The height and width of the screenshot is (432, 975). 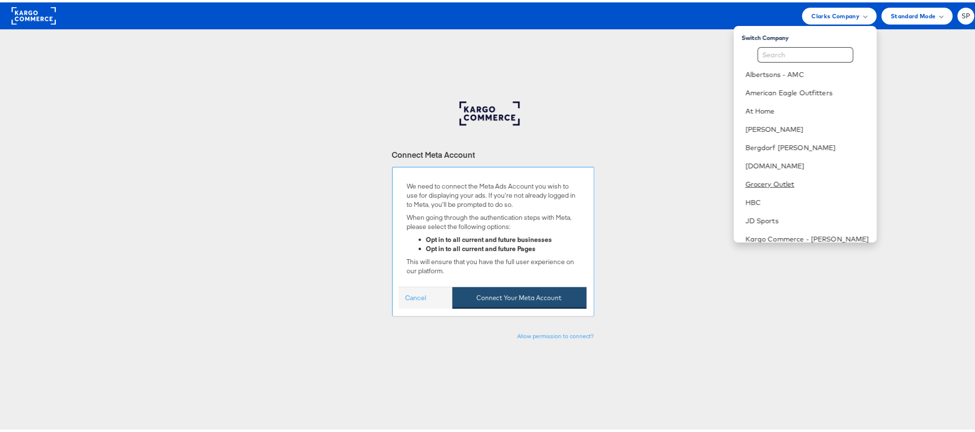 What do you see at coordinates (807, 109) in the screenshot?
I see `a: At Home` at bounding box center [807, 109].